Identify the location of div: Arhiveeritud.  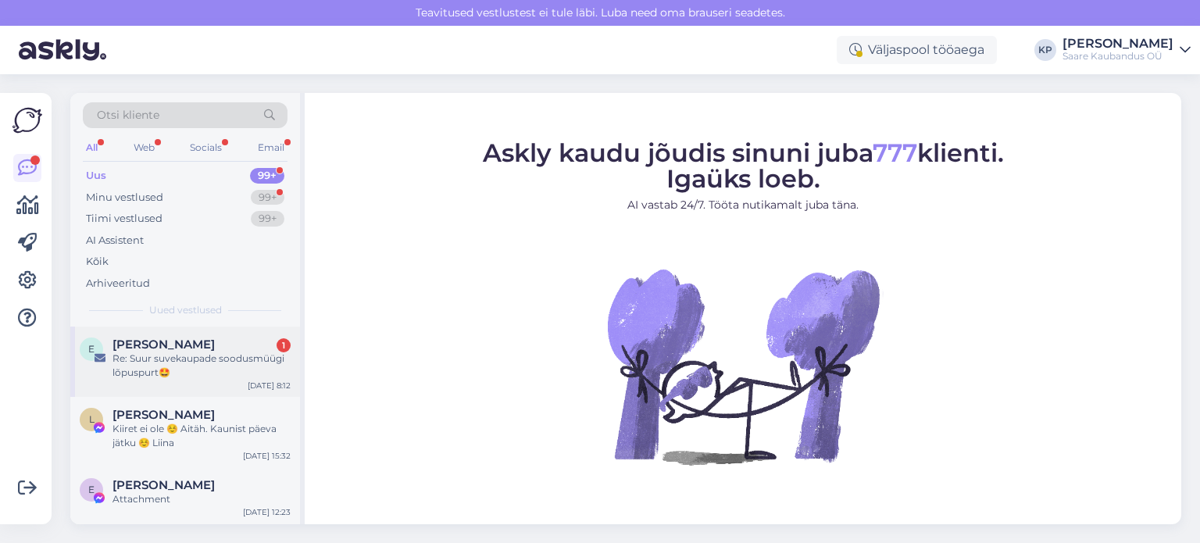
(118, 284).